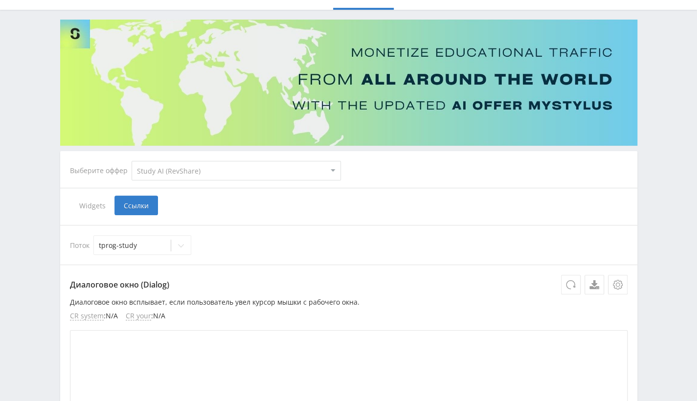  What do you see at coordinates (92, 205) in the screenshot?
I see `span: Widgets` at bounding box center [92, 205].